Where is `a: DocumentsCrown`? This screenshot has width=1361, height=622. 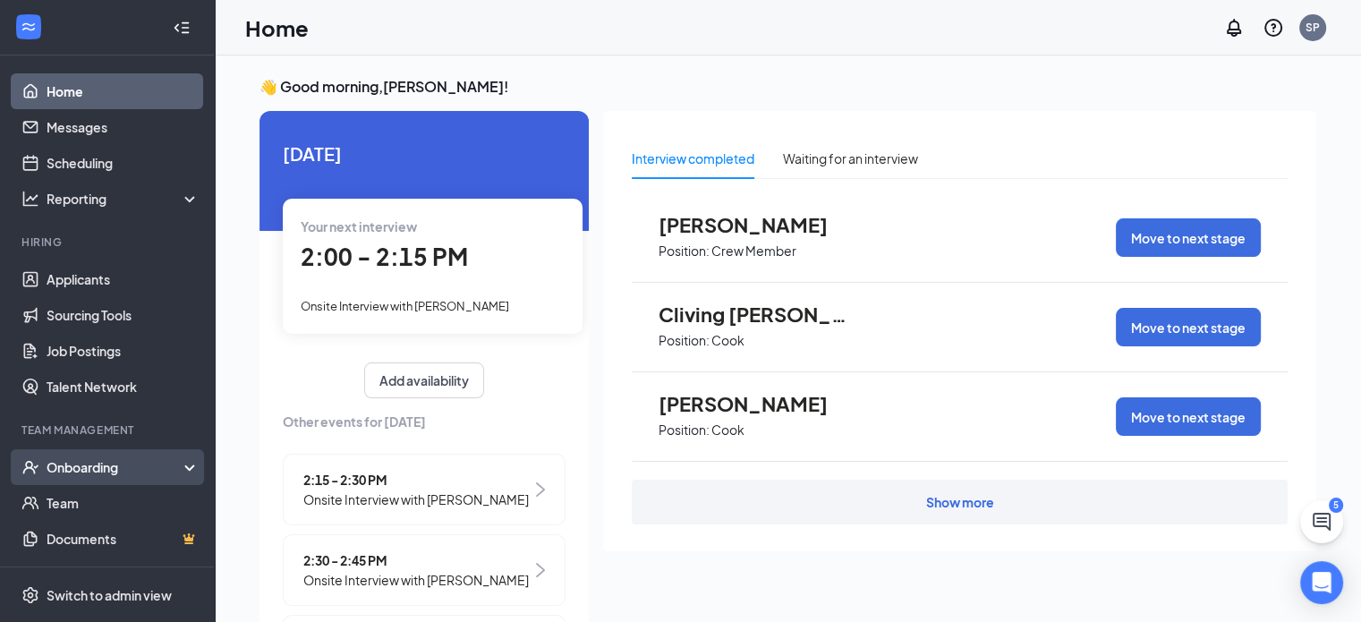
a: DocumentsCrown is located at coordinates (123, 539).